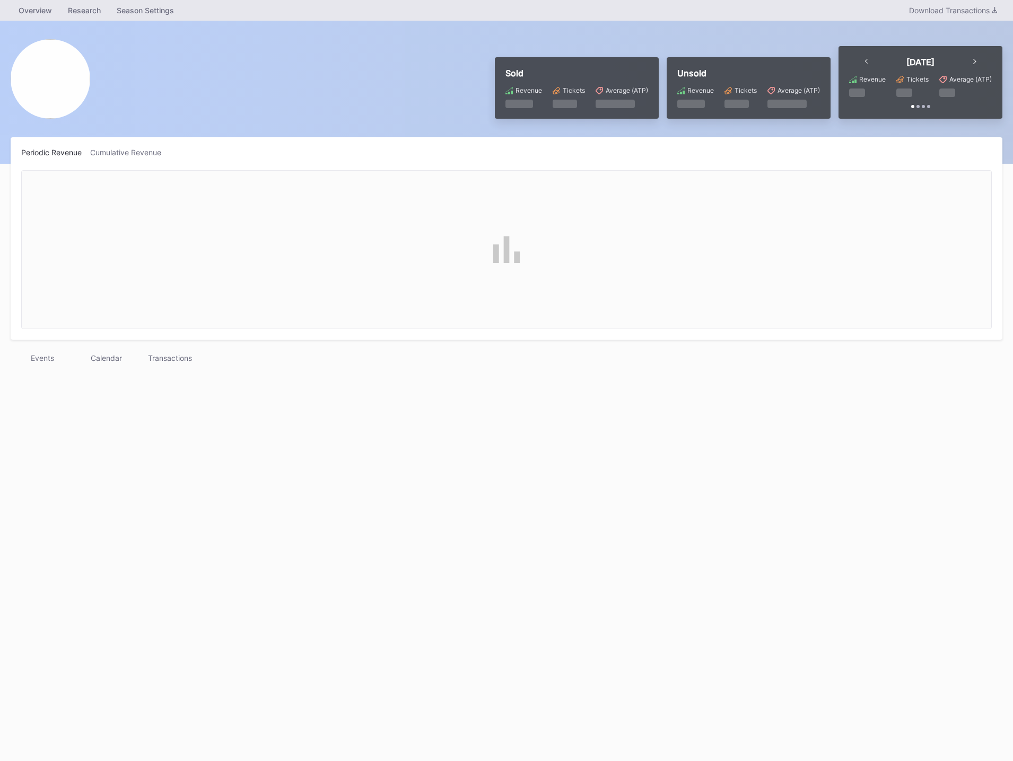 The height and width of the screenshot is (761, 1013). I want to click on div: Unsold, so click(748, 73).